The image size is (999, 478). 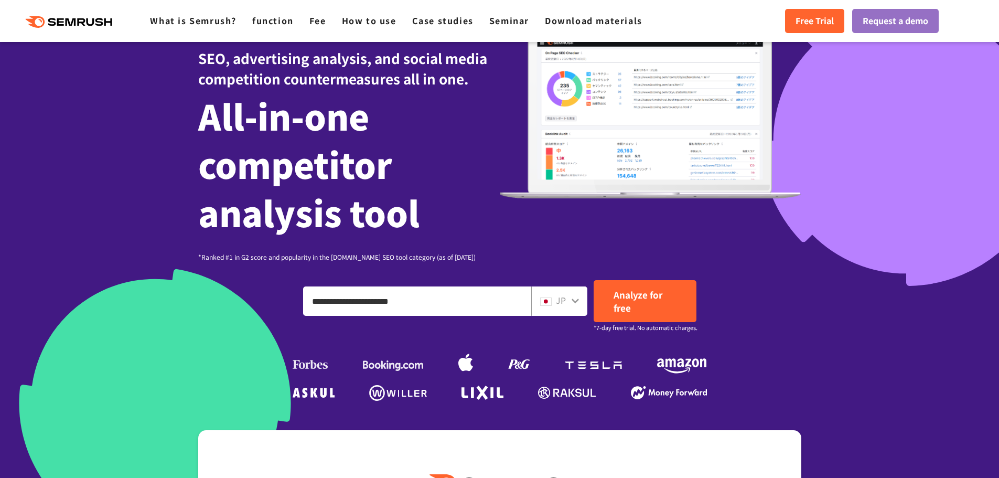 What do you see at coordinates (509, 20) in the screenshot?
I see `a: Seminar` at bounding box center [509, 20].